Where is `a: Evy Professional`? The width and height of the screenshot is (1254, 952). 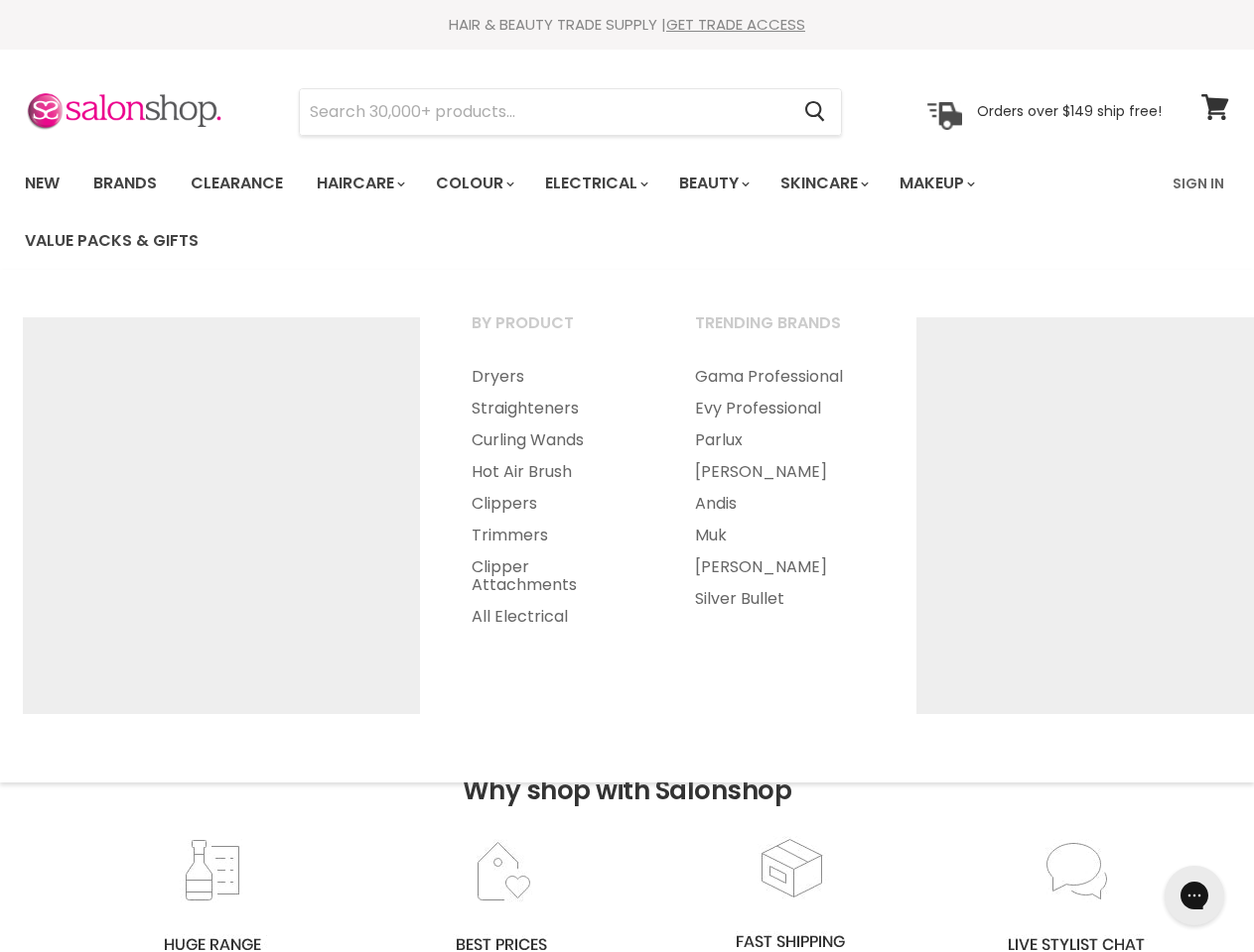
a: Evy Professional is located at coordinates (779, 409).